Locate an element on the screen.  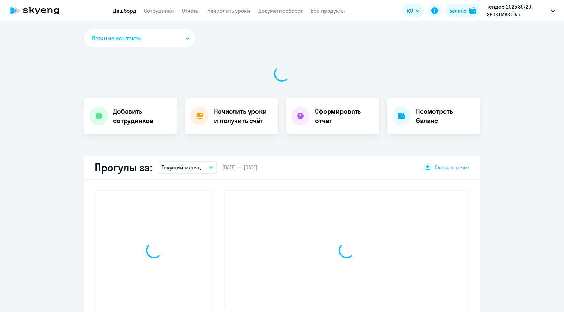
button: RU is located at coordinates (413, 11).